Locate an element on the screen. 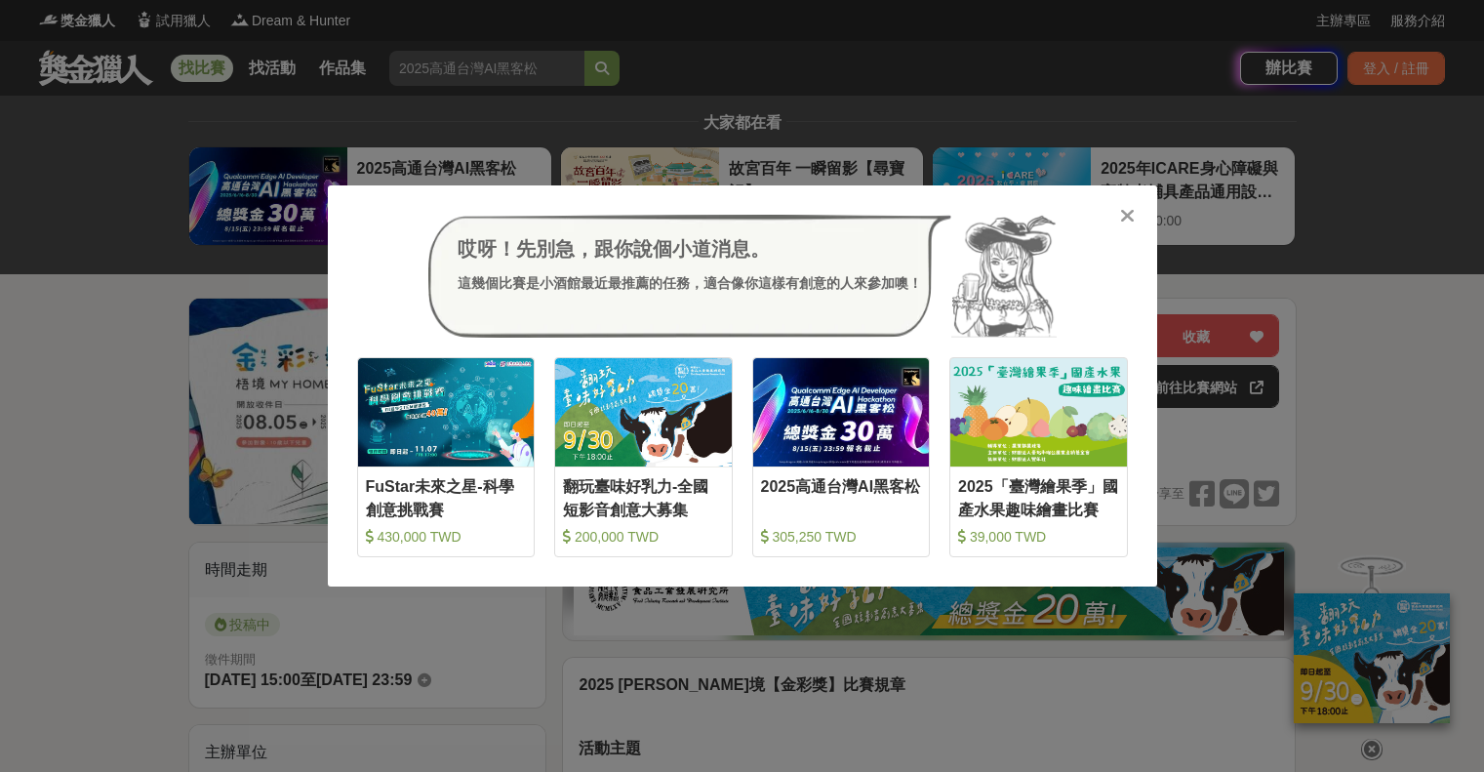 This screenshot has height=772, width=1484. div: 這幾個比賽是小酒館最近最推薦的任務，適合像你這樣有創意的人來參加噢！ is located at coordinates (690, 283).